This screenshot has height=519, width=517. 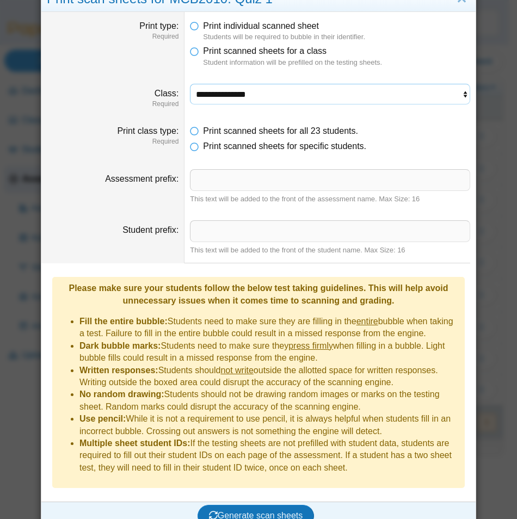 I want to click on li: Students should outside the allotted space for written responses. Writing outside the boxed area ..., so click(x=270, y=377).